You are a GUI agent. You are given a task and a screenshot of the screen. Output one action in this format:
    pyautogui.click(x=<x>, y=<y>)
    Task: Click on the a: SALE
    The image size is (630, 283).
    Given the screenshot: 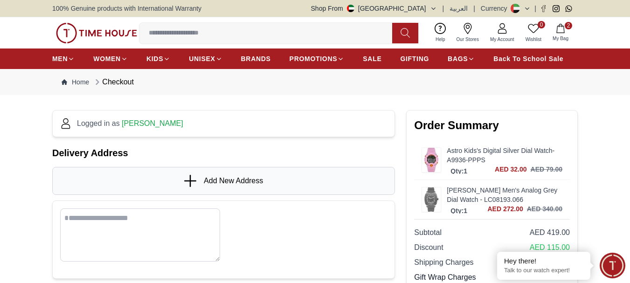 What is the action you would take?
    pyautogui.click(x=372, y=59)
    